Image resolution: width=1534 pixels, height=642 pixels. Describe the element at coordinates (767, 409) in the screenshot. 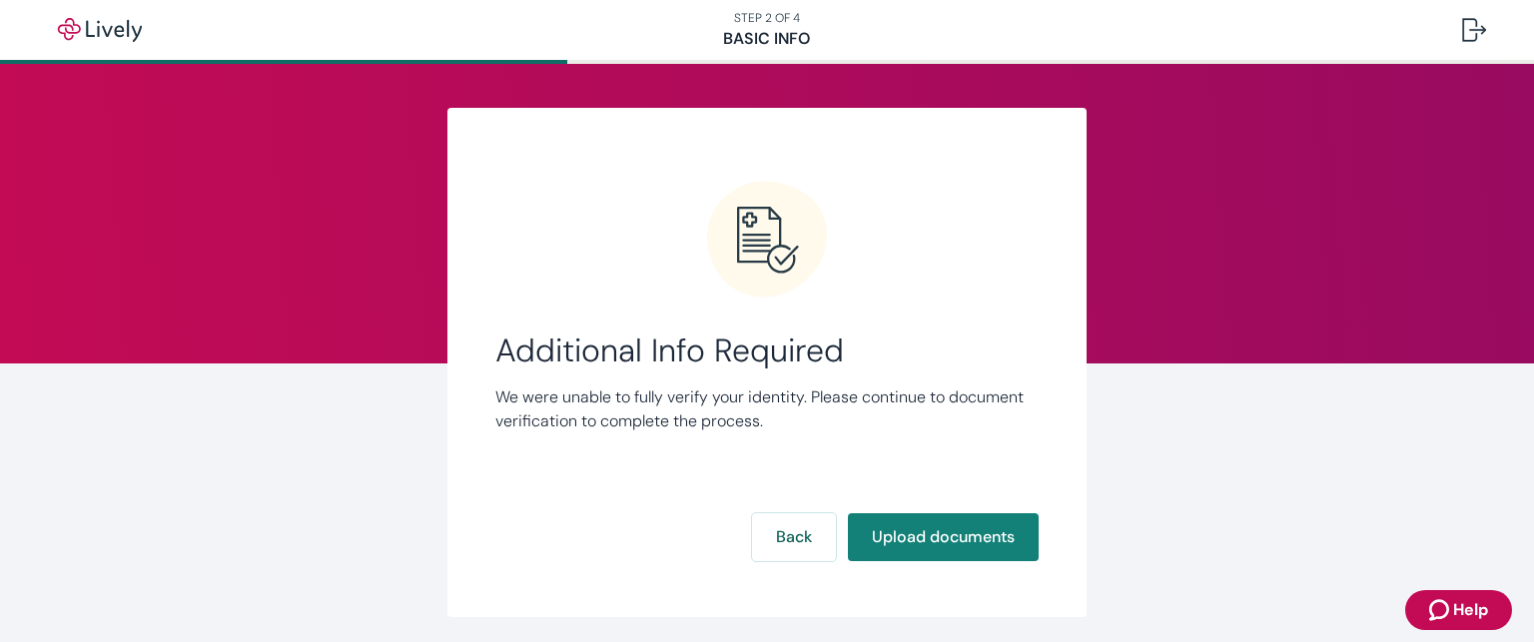

I see `p: We were unable to fully verify your identity. Please continue to document verification to complet...` at that location.